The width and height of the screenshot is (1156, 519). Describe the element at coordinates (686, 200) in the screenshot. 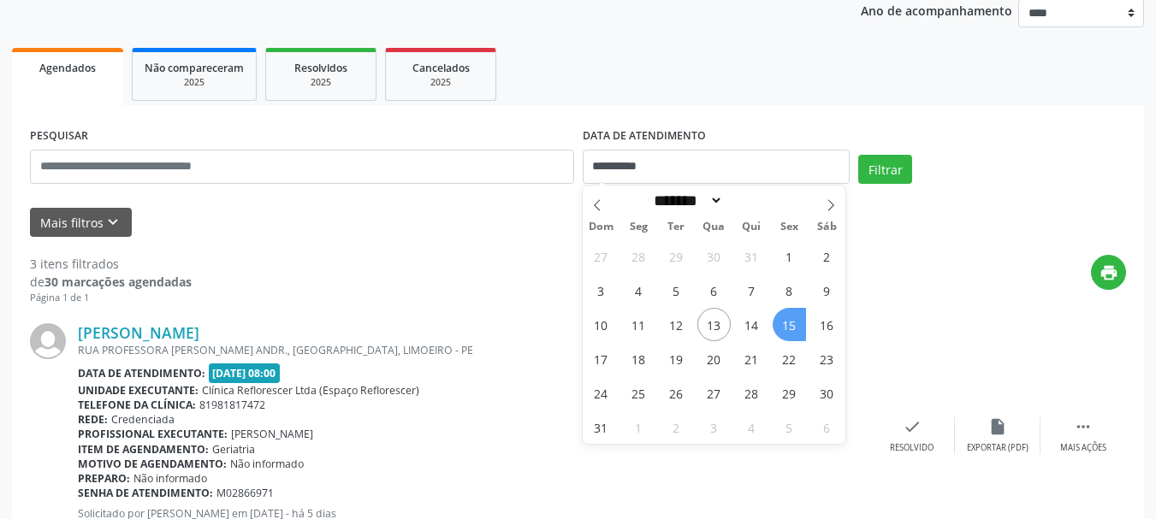

I see `select: Month` at that location.